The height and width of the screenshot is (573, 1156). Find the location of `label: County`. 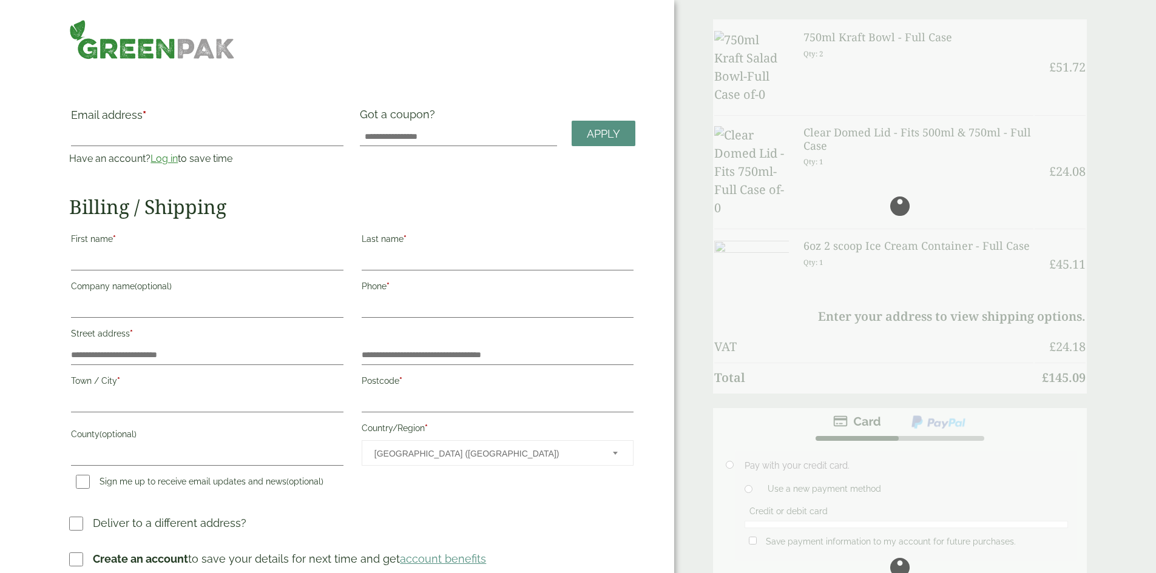

label: County is located at coordinates (207, 436).